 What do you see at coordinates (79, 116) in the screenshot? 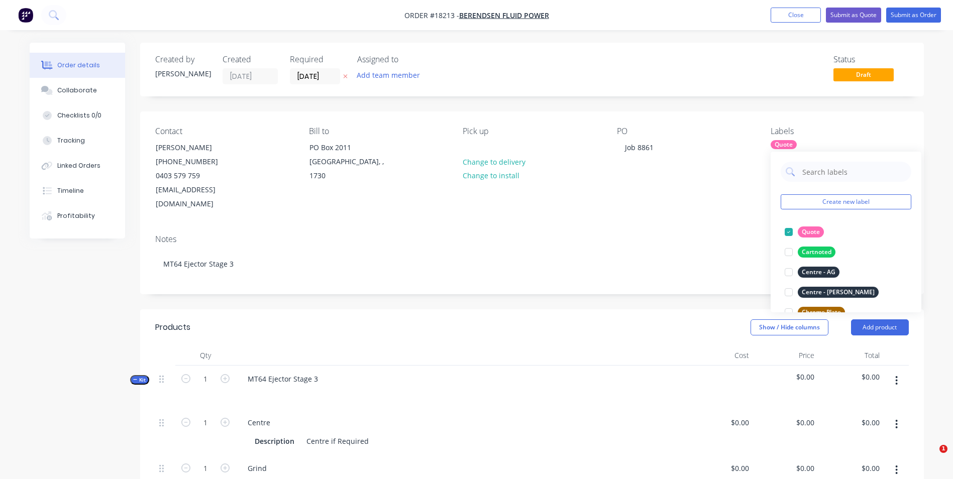
I see `div: Checklists 0/0` at bounding box center [79, 116].